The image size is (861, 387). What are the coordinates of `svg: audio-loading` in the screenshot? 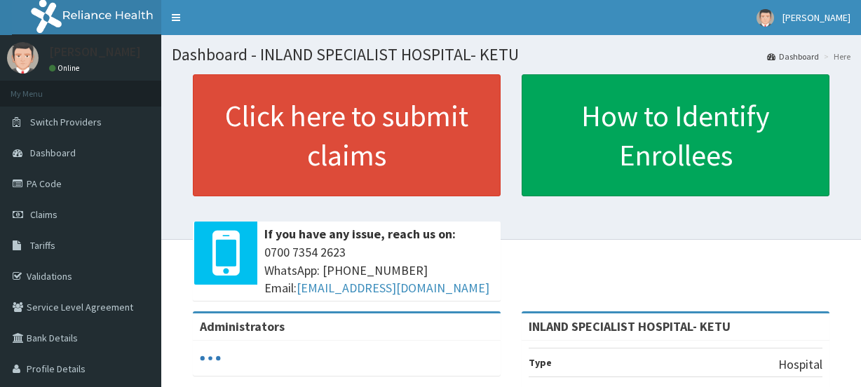 It's located at (210, 358).